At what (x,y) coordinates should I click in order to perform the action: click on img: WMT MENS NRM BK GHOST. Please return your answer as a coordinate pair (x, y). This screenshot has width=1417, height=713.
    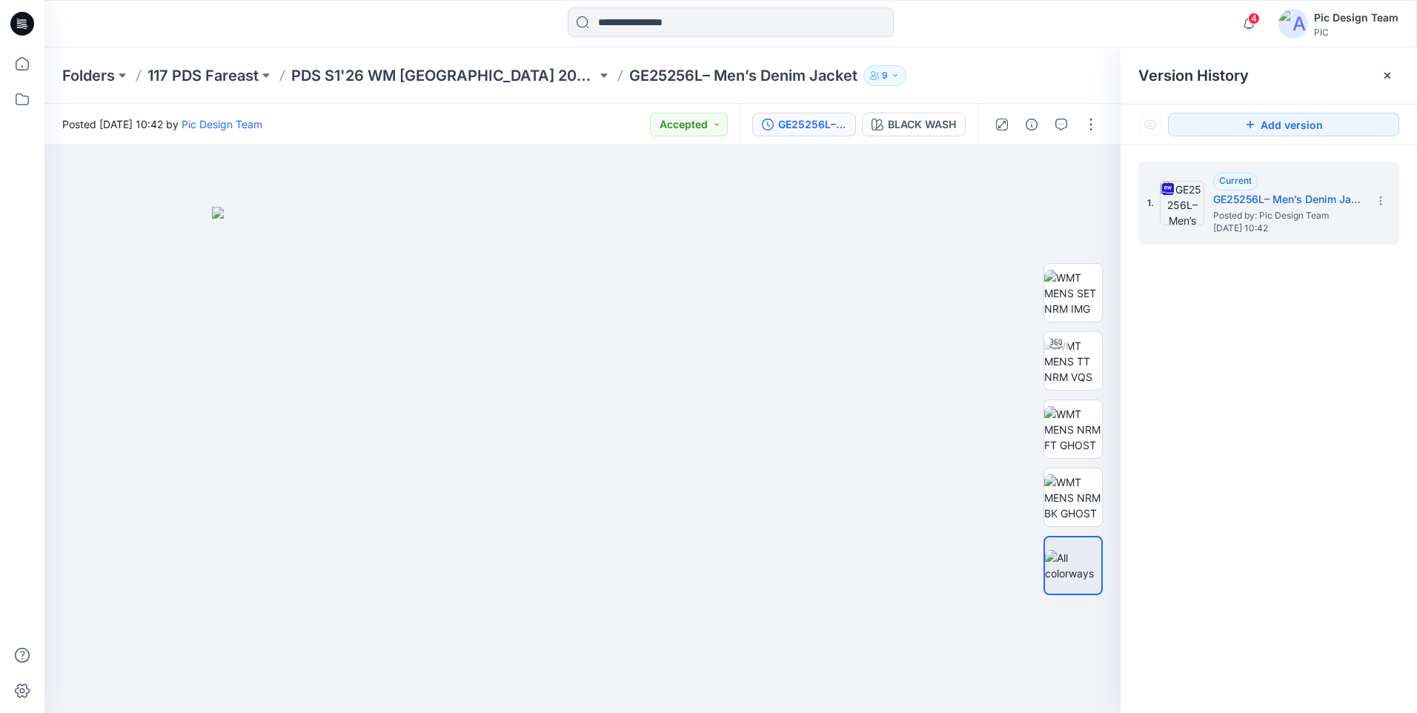
    Looking at the image, I should click on (1073, 497).